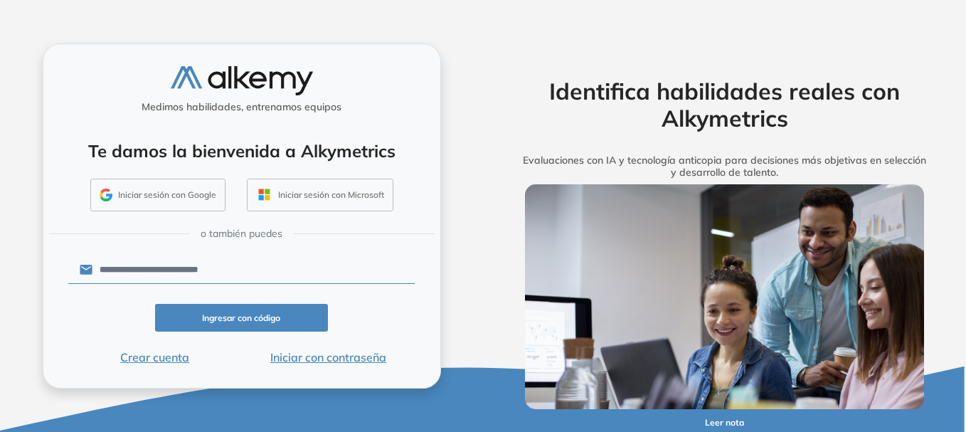 This screenshot has width=966, height=432. Describe the element at coordinates (725, 166) in the screenshot. I see `h5: Evaluaciones con IA y tecnología anticopia para decisiones más objetivas en selección y desarroll...` at that location.